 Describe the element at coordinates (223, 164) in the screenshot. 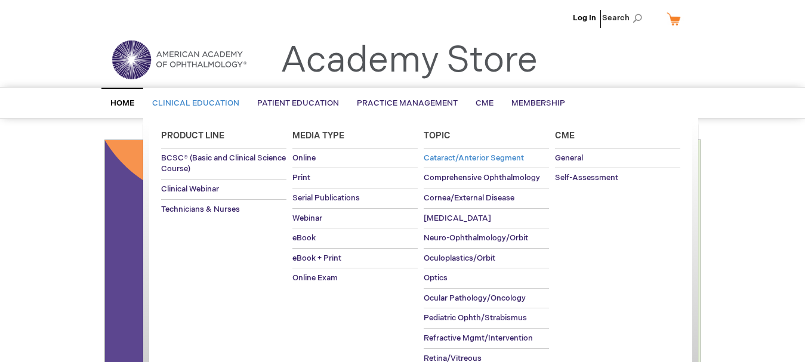

I see `span: BCSC® (Basic and Clinical Science Course)` at that location.